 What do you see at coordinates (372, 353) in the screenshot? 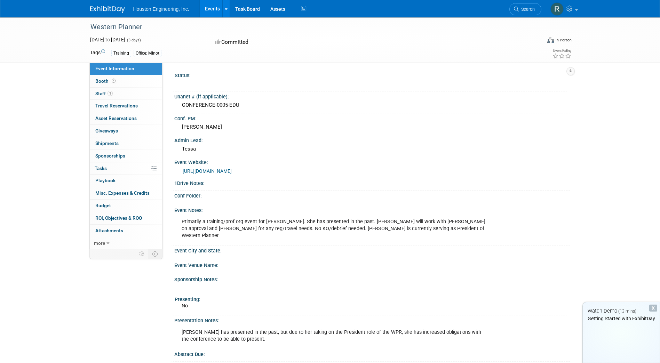
I see `div: Abstract Due:` at bounding box center [372, 353].